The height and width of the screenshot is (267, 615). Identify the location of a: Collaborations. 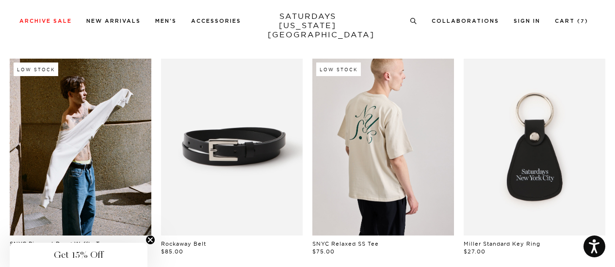
(466, 21).